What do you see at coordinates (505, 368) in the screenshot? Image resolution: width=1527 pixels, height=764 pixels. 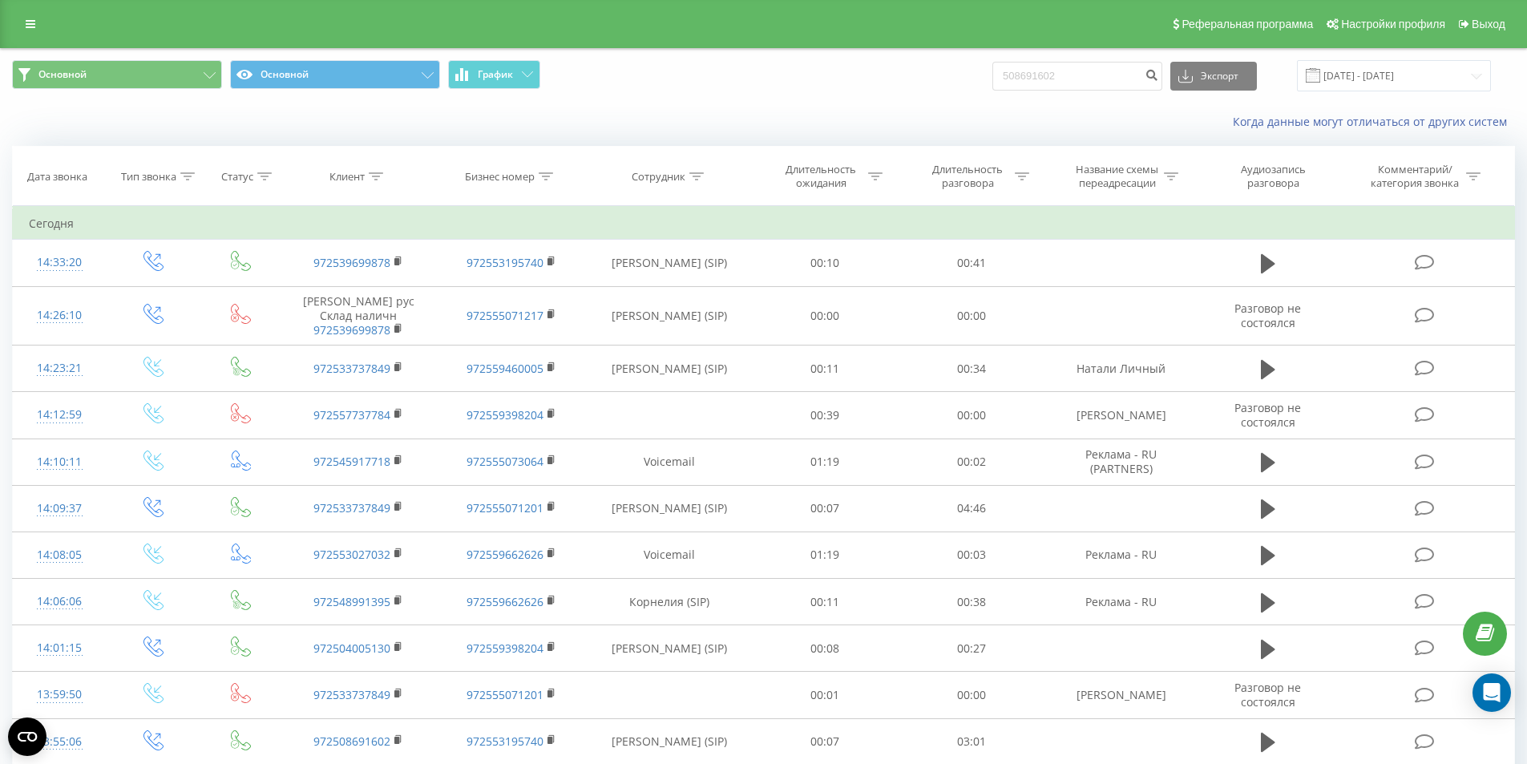 I see `a: 972559460005` at bounding box center [505, 368].